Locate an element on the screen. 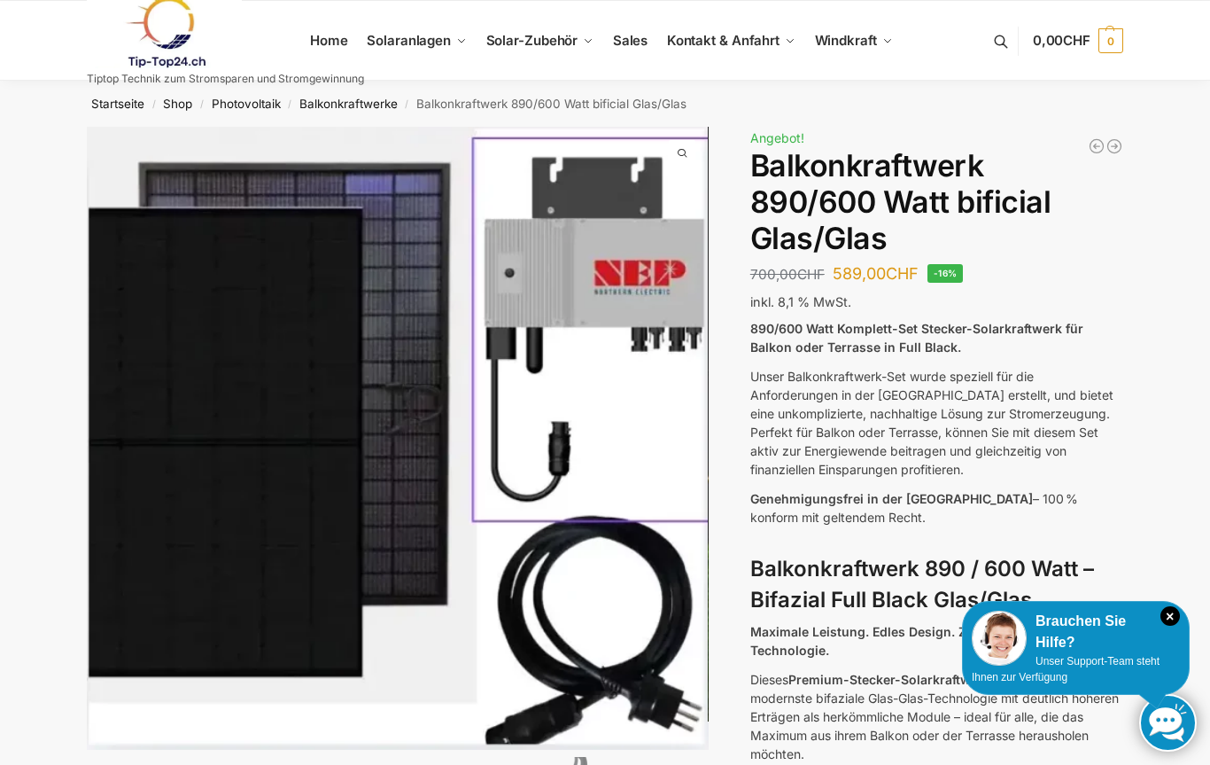  span: Solar-Zubehör is located at coordinates (532, 40).